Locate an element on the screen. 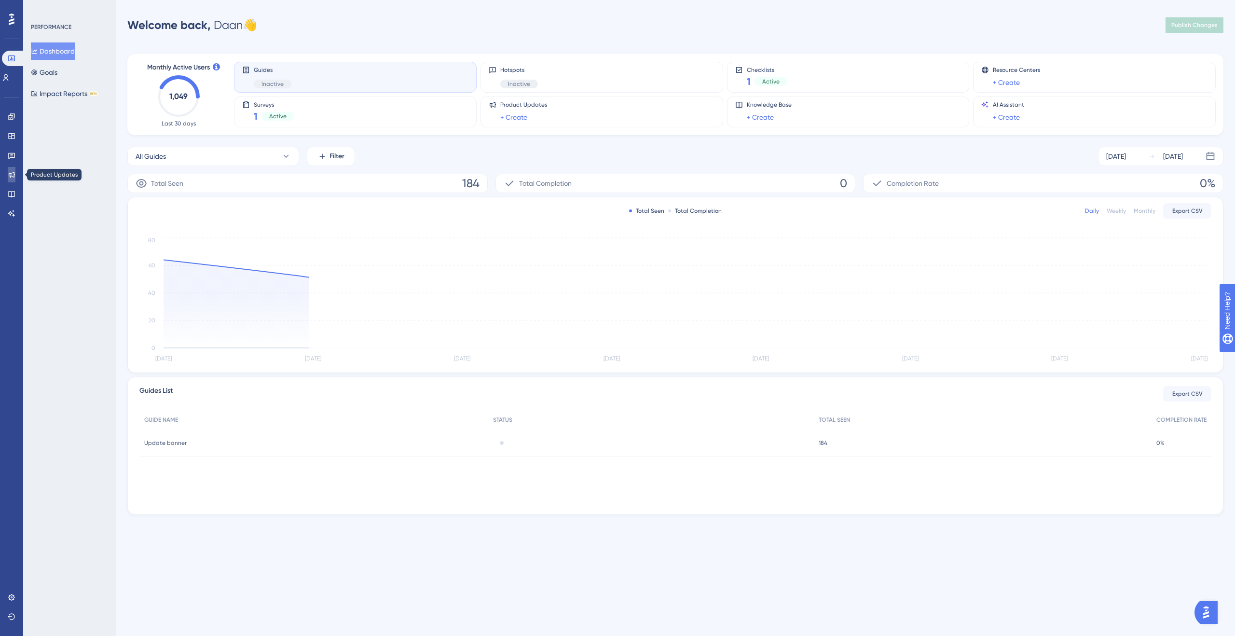 Image resolution: width=1235 pixels, height=636 pixels. div: Monthly is located at coordinates (1145, 211).